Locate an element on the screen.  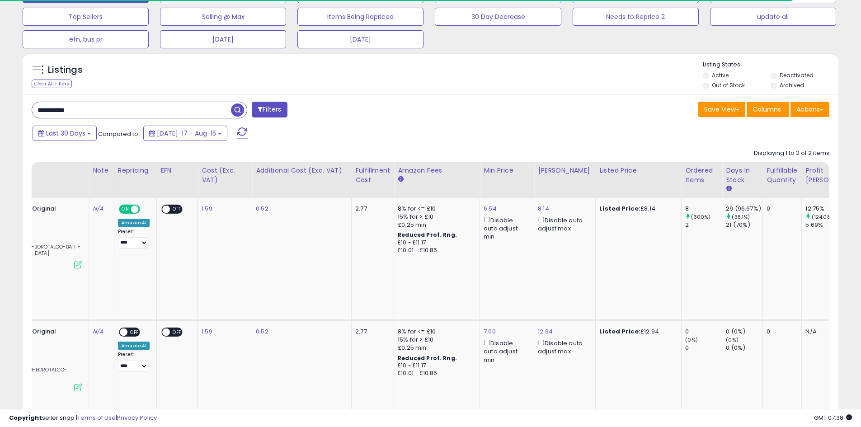
button: update all is located at coordinates (773, 17).